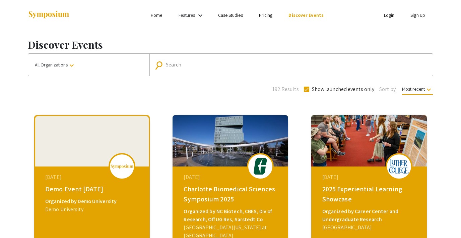 This screenshot has height=238, width=461. I want to click on a: Features, so click(187, 15).